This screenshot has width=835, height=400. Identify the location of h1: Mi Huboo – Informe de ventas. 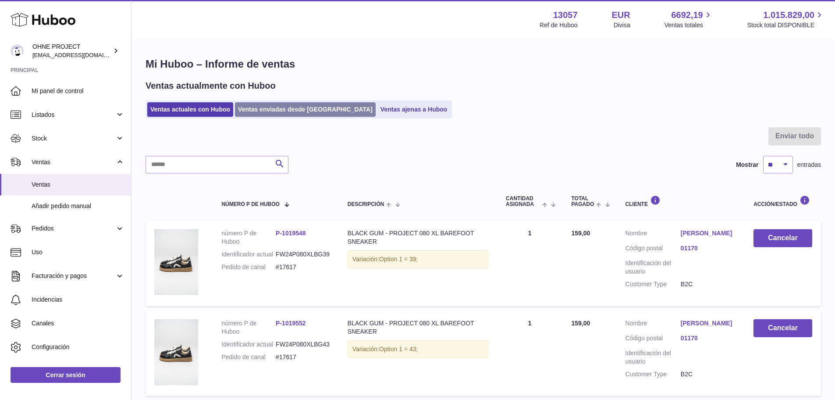
(483, 64).